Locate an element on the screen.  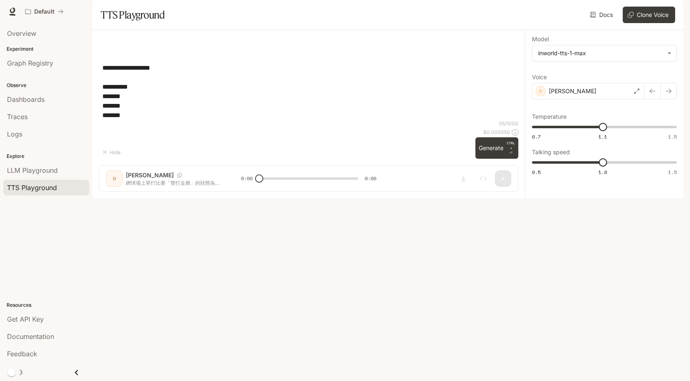
a: Docs is located at coordinates (602, 15).